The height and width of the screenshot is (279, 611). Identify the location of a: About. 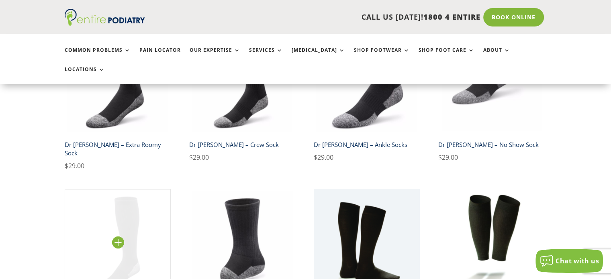
(496, 56).